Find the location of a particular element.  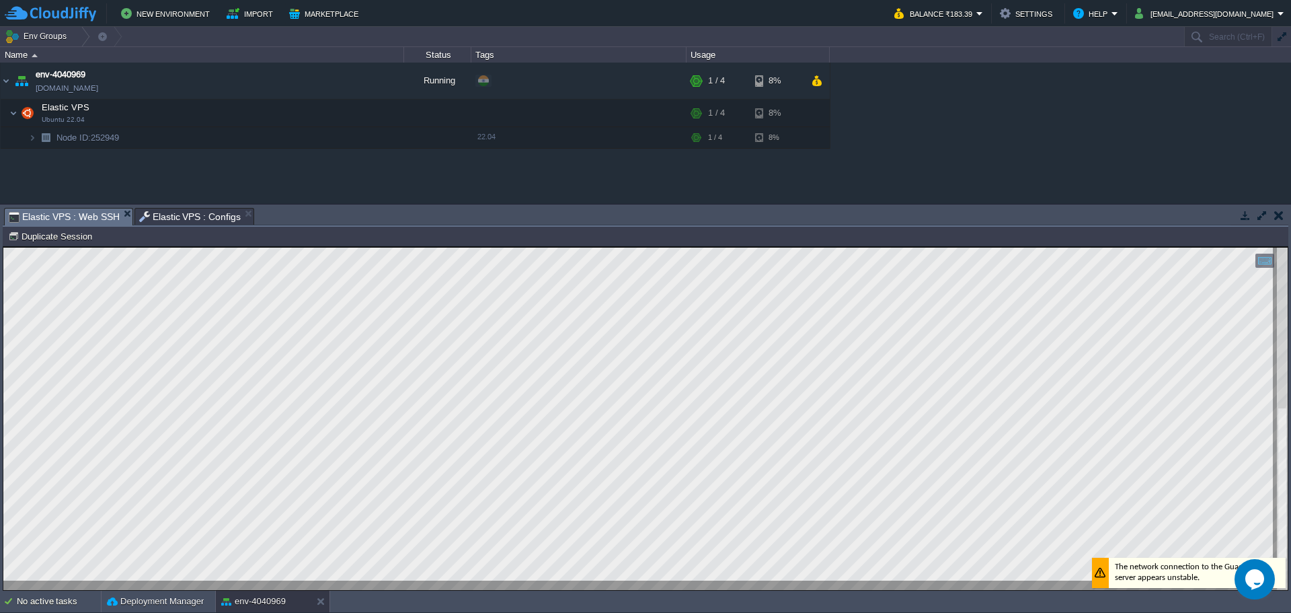

div: Running is located at coordinates (438, 81).